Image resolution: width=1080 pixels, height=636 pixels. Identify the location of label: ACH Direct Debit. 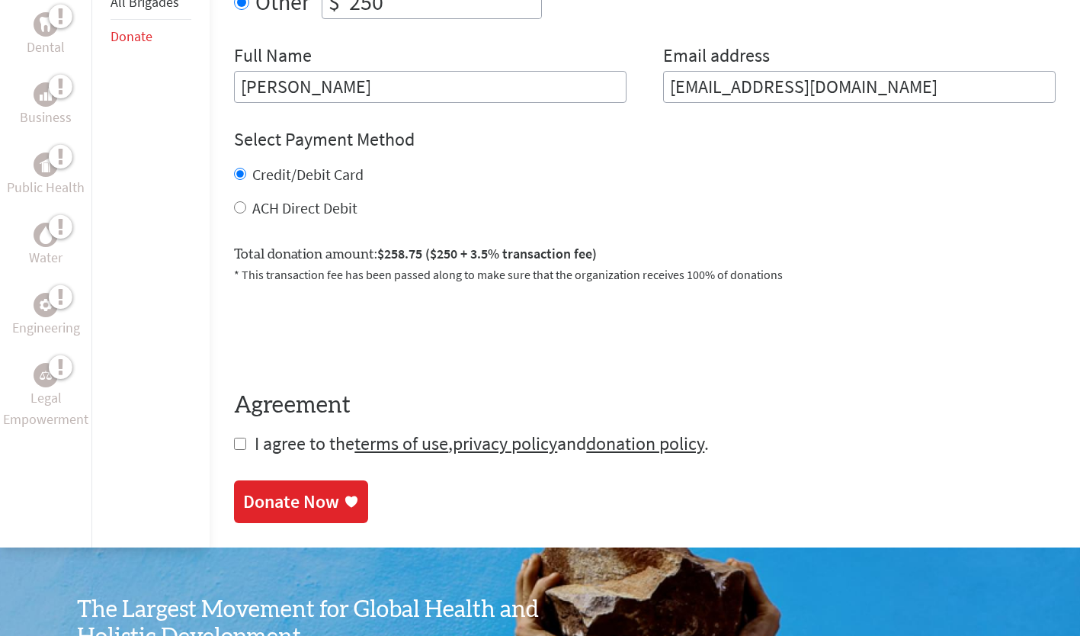
(305, 207).